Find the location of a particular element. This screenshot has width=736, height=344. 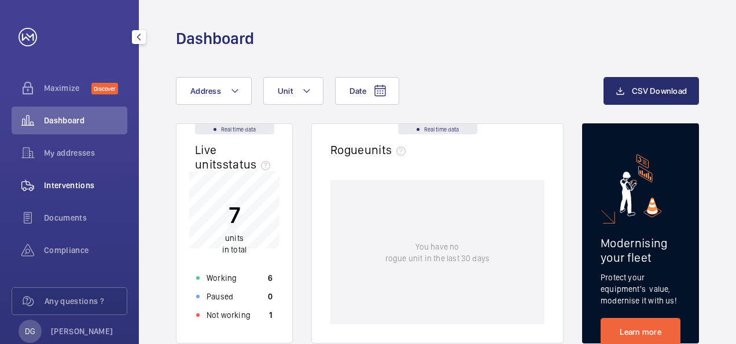

span: Interventions is located at coordinates (86, 185).